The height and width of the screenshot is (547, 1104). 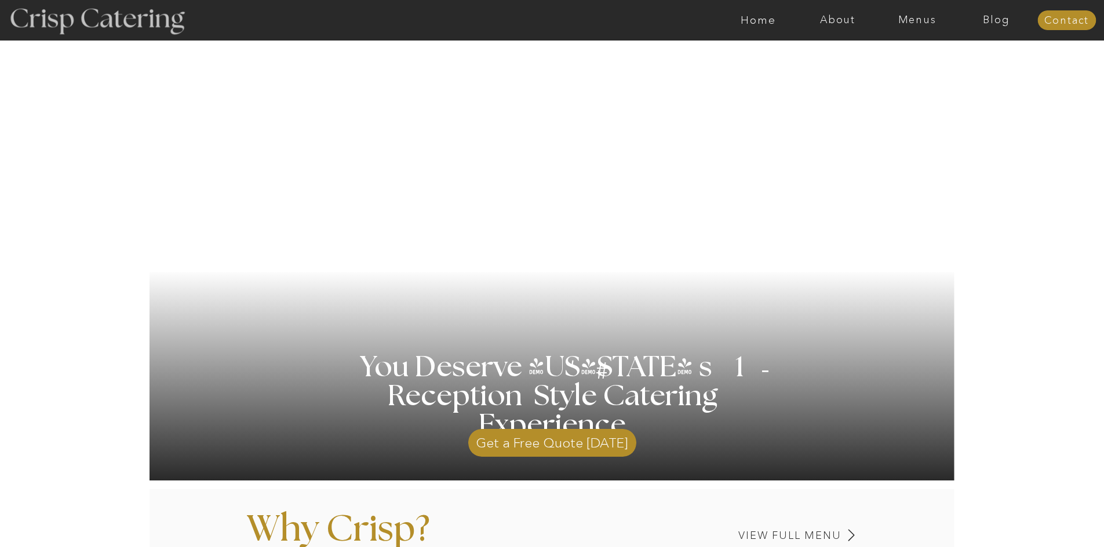 What do you see at coordinates (1066, 21) in the screenshot?
I see `a: Contact` at bounding box center [1066, 21].